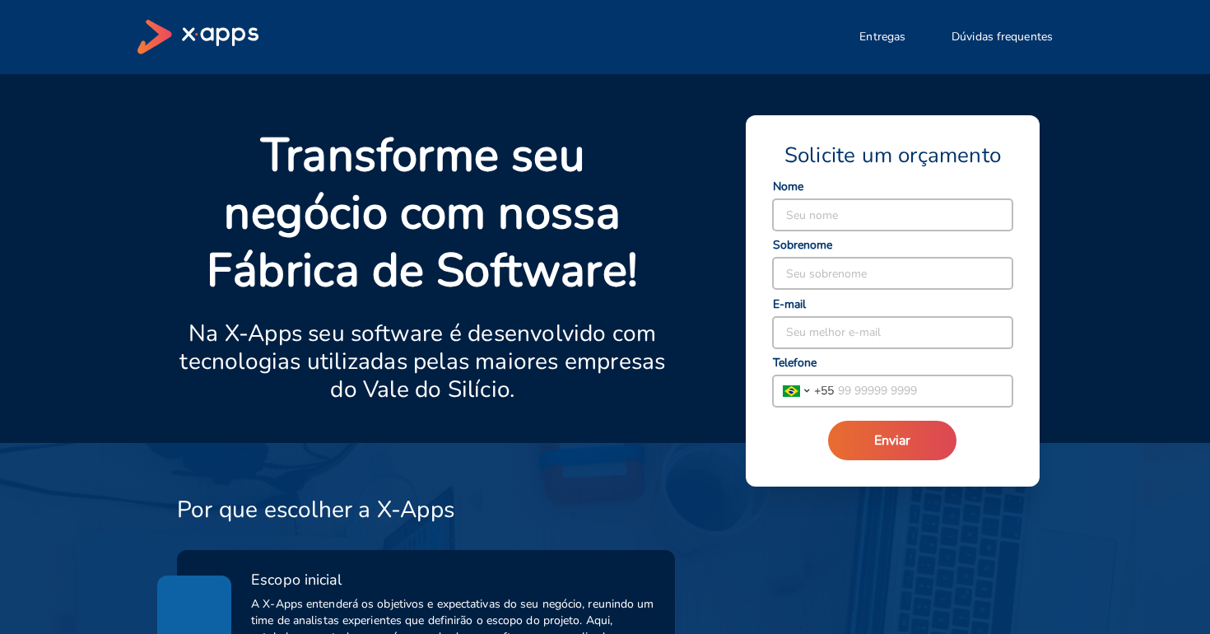 This screenshot has width=1210, height=634. Describe the element at coordinates (892, 273) in the screenshot. I see `input: Seu sobrenome` at that location.